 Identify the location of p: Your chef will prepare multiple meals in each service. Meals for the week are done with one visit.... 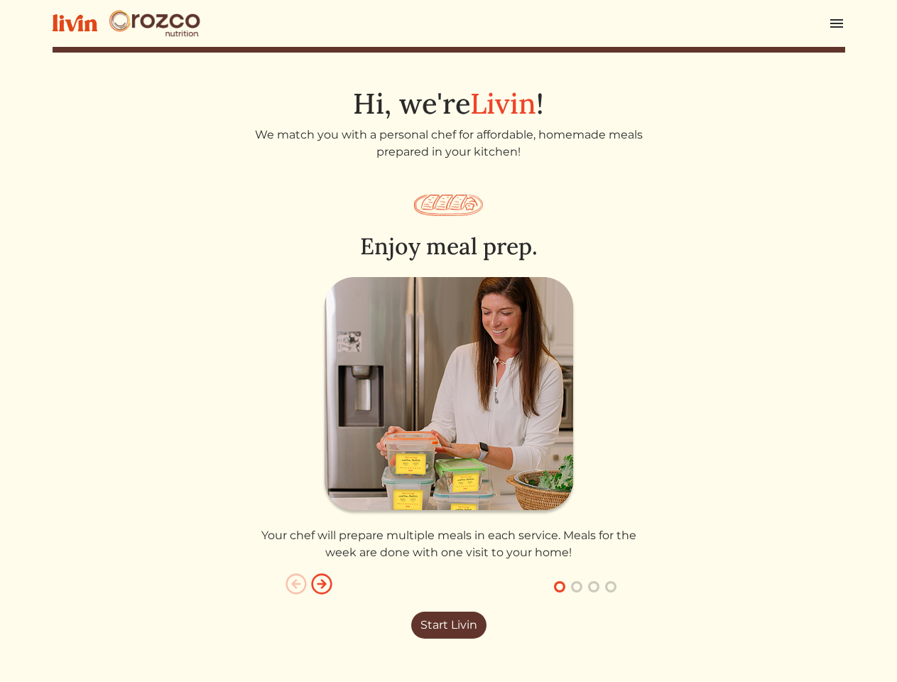
(449, 544).